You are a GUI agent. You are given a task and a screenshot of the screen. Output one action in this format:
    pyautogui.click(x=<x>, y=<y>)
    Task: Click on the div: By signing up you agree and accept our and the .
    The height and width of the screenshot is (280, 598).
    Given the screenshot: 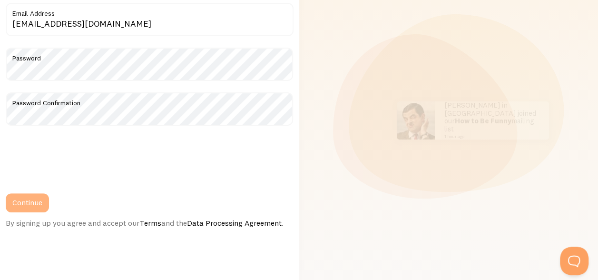 What is the action you would take?
    pyautogui.click(x=149, y=223)
    